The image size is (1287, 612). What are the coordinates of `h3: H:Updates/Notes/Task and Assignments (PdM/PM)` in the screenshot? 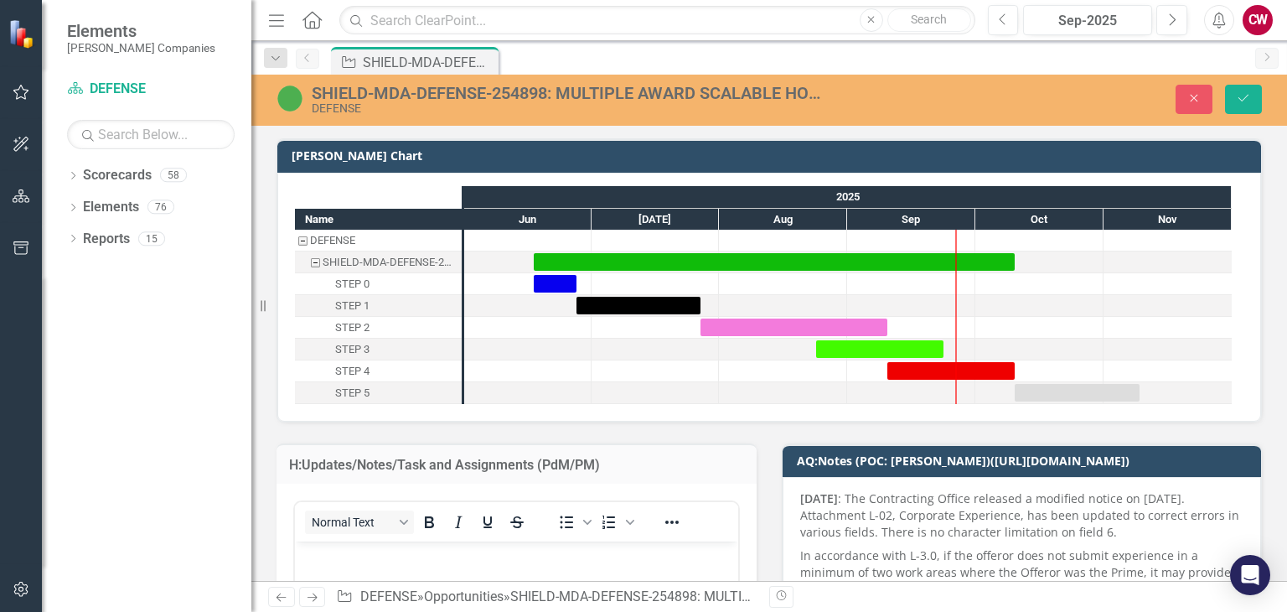 It's located at (516, 465).